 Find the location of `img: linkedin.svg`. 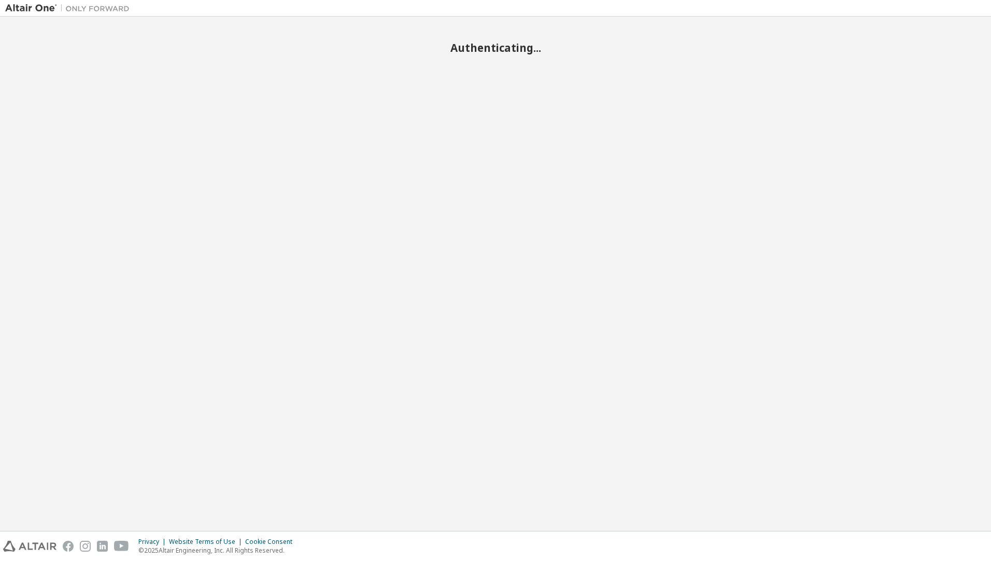

img: linkedin.svg is located at coordinates (102, 546).